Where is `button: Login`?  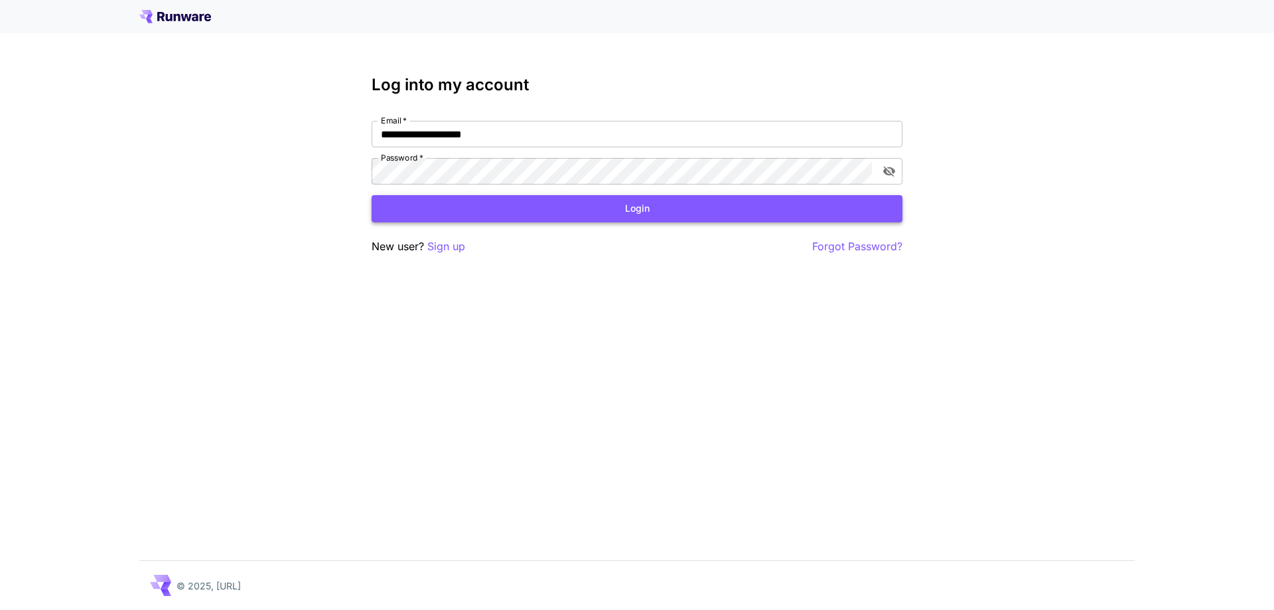
button: Login is located at coordinates (637, 208).